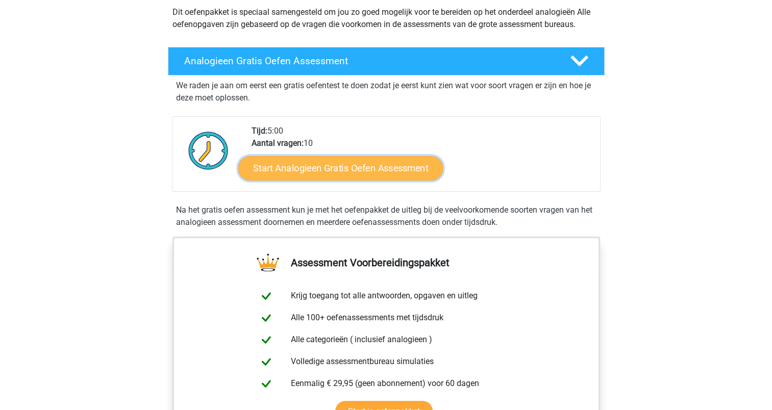  Describe the element at coordinates (259, 131) in the screenshot. I see `b: Tijd:` at that location.